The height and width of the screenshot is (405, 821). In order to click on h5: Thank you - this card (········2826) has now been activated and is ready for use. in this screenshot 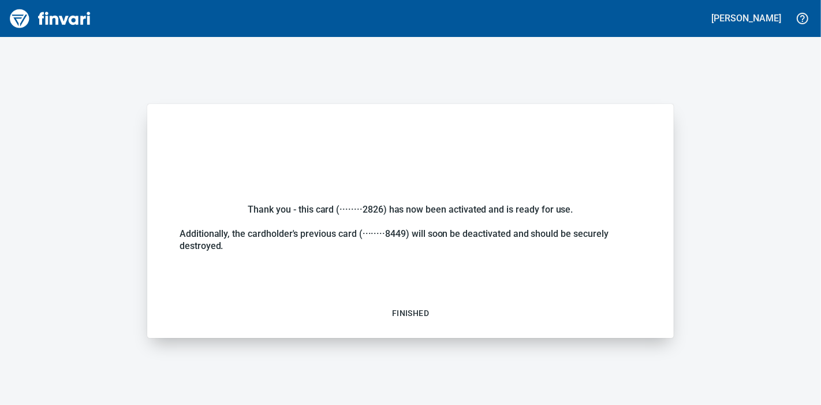, I will do `click(410, 209)`.